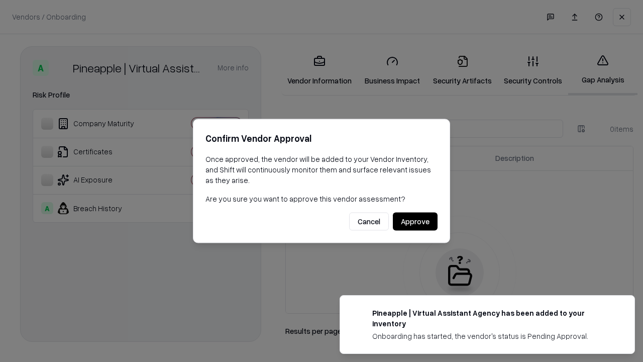 The height and width of the screenshot is (362, 643). I want to click on div: Pineapple | Virtual Assistant Agency has been added to your inventory, so click(491, 318).